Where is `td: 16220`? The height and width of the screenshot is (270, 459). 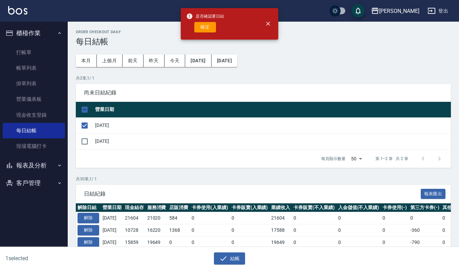
td: 16220 is located at coordinates (157, 231).